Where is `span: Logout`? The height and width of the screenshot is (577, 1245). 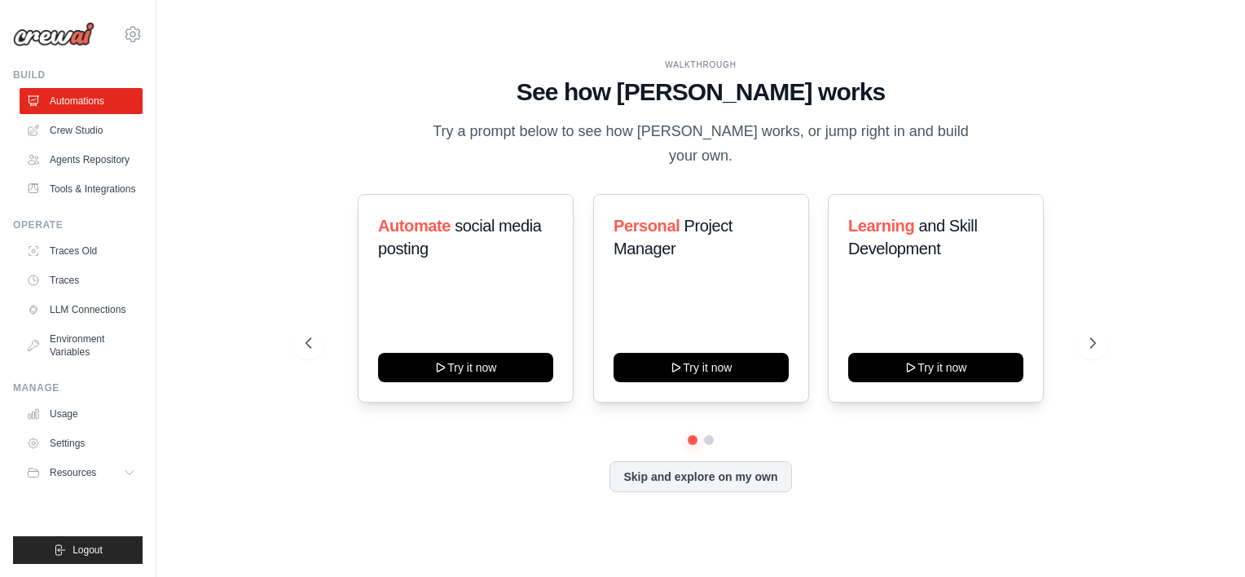
span: Logout is located at coordinates (87, 550).